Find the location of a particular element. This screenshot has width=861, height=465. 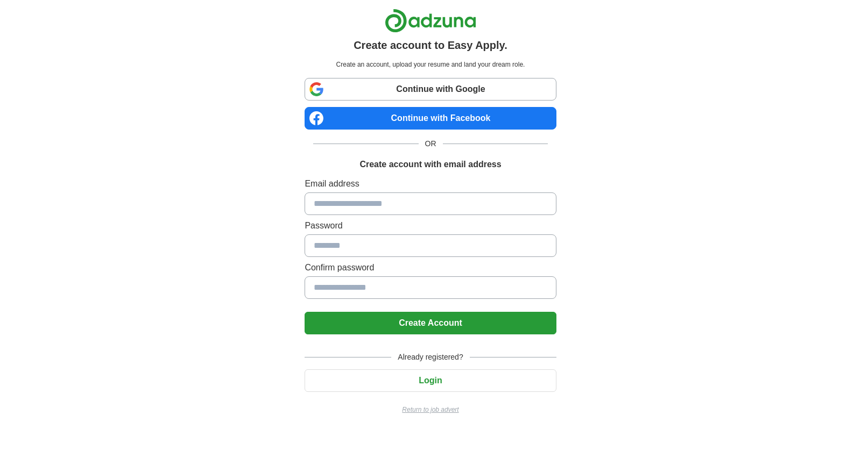

h1: Create account with email address is located at coordinates (430, 165).